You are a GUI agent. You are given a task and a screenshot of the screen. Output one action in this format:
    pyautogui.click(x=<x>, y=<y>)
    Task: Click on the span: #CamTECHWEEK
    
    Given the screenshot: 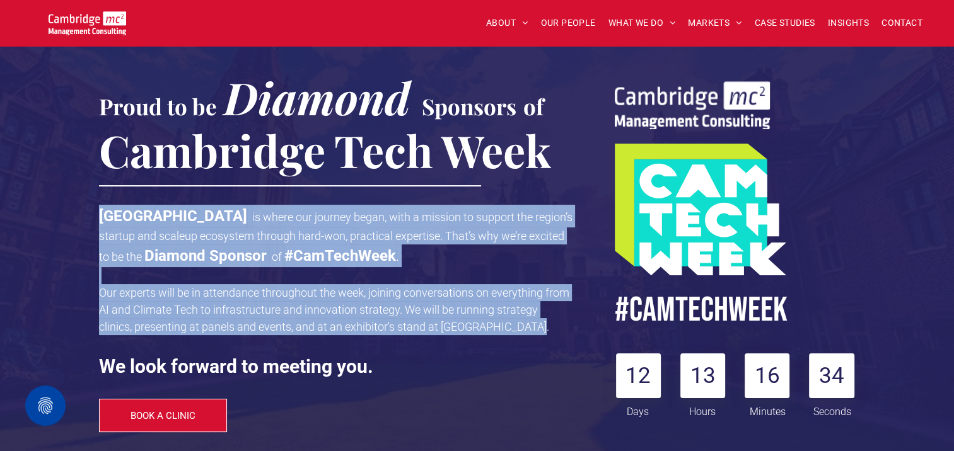 What is the action you would take?
    pyautogui.click(x=701, y=310)
    